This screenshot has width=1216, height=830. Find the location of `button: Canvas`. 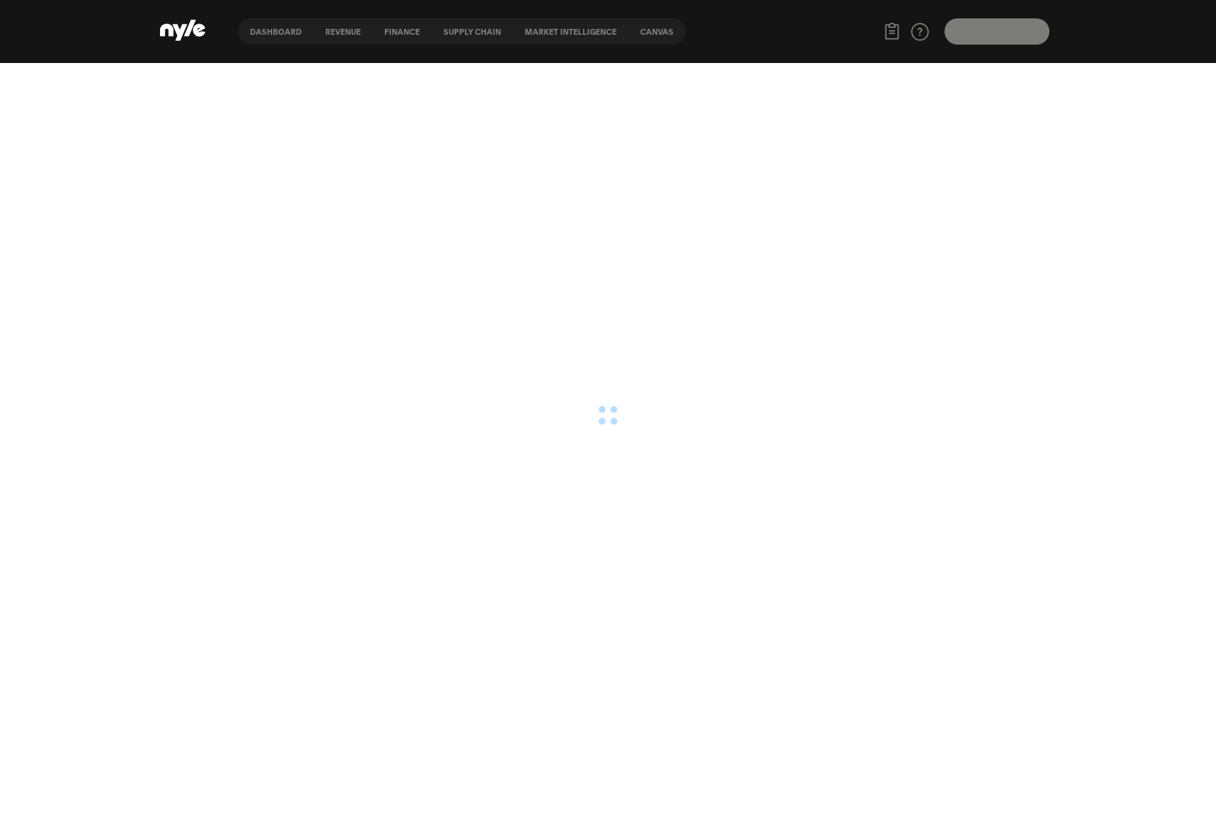

button: Canvas is located at coordinates (657, 31).